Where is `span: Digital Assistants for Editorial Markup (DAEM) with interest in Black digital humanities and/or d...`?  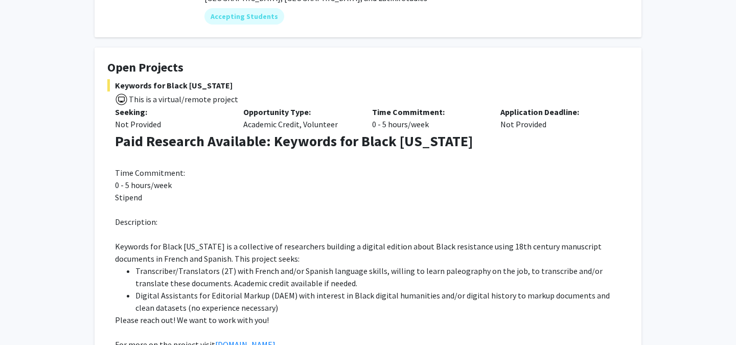 span: Digital Assistants for Editorial Markup (DAEM) with interest in Black digital humanities and/or d... is located at coordinates (373, 302).